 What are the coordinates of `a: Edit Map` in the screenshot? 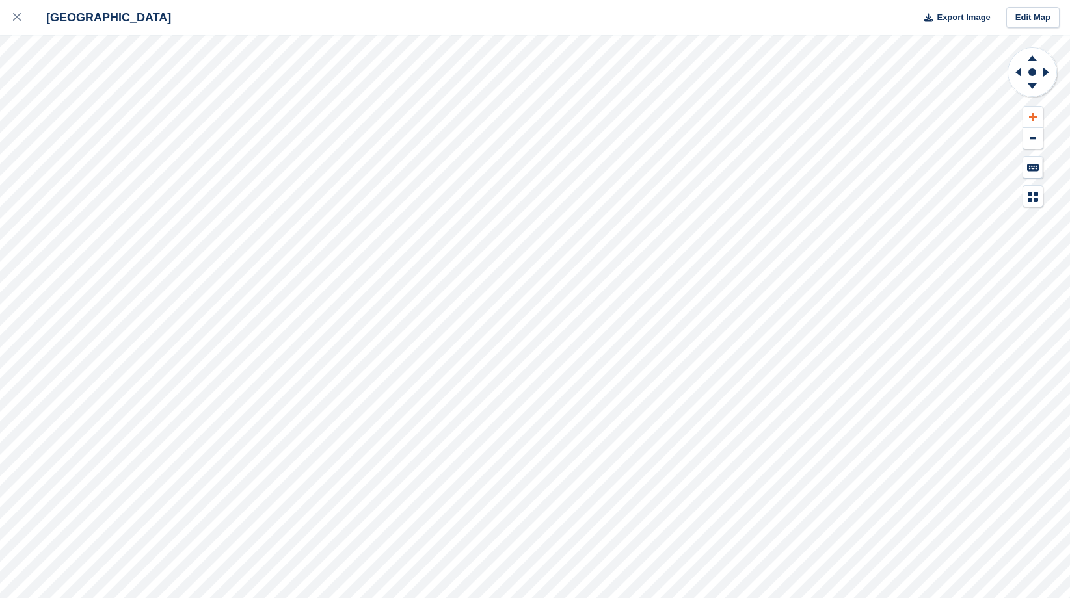 It's located at (1032, 18).